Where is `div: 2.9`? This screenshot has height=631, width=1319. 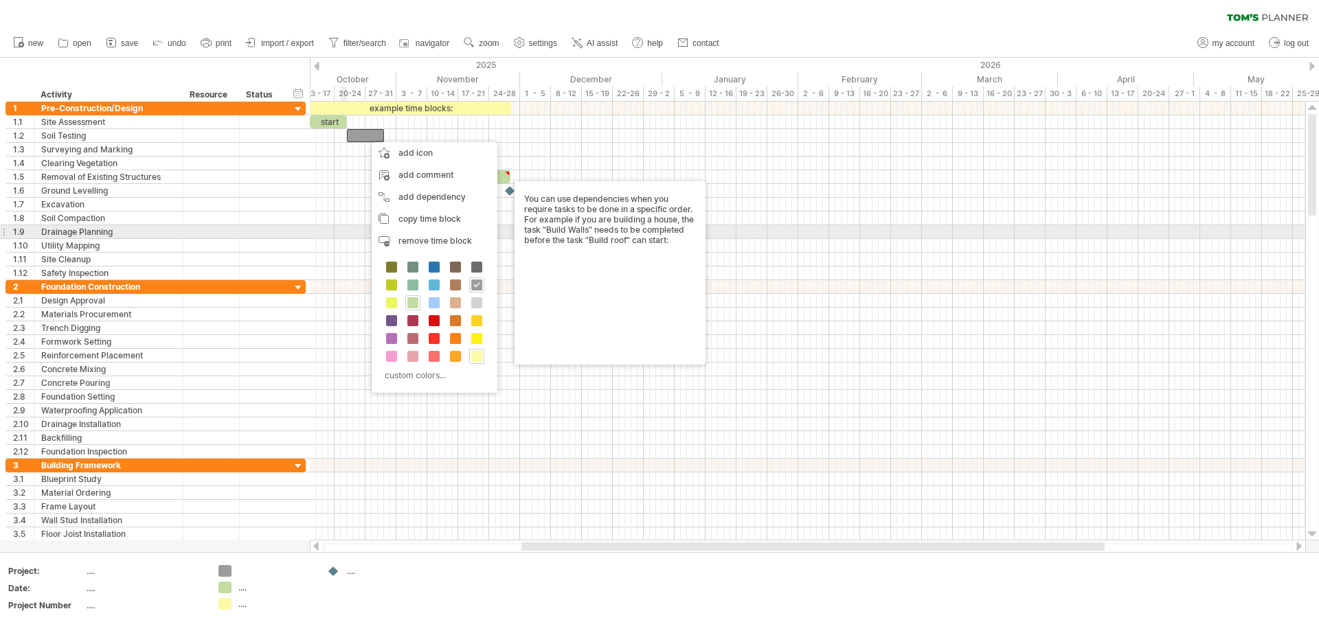 div: 2.9 is located at coordinates (23, 410).